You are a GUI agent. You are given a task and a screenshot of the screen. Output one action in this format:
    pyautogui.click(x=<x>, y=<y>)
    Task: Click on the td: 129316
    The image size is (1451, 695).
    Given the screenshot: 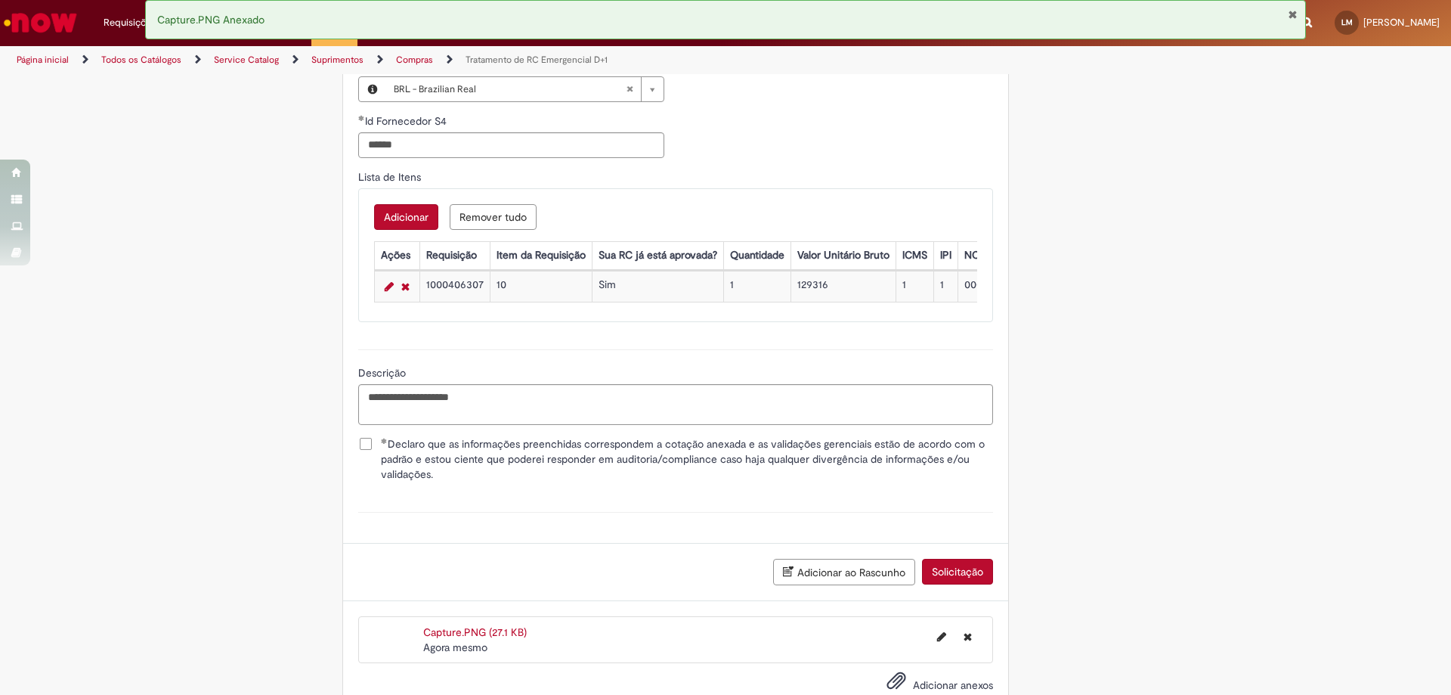 What is the action you would take?
    pyautogui.click(x=843, y=286)
    